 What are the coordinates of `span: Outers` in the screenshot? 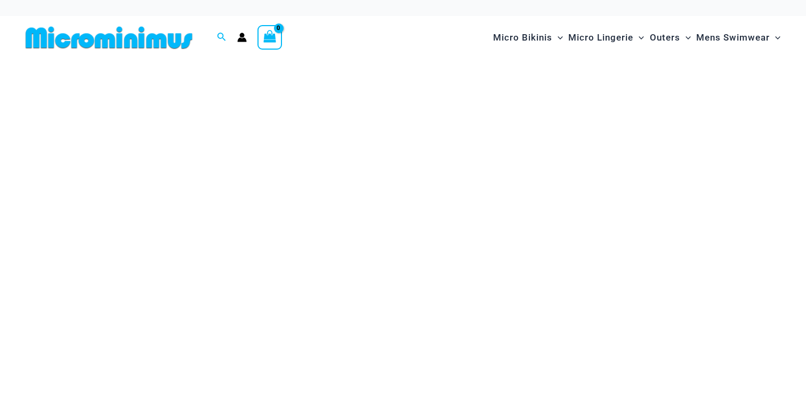 It's located at (665, 37).